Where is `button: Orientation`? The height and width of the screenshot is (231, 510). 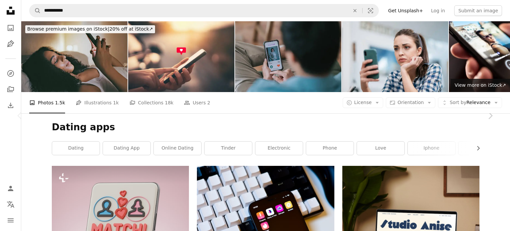 button: Orientation is located at coordinates (410, 103).